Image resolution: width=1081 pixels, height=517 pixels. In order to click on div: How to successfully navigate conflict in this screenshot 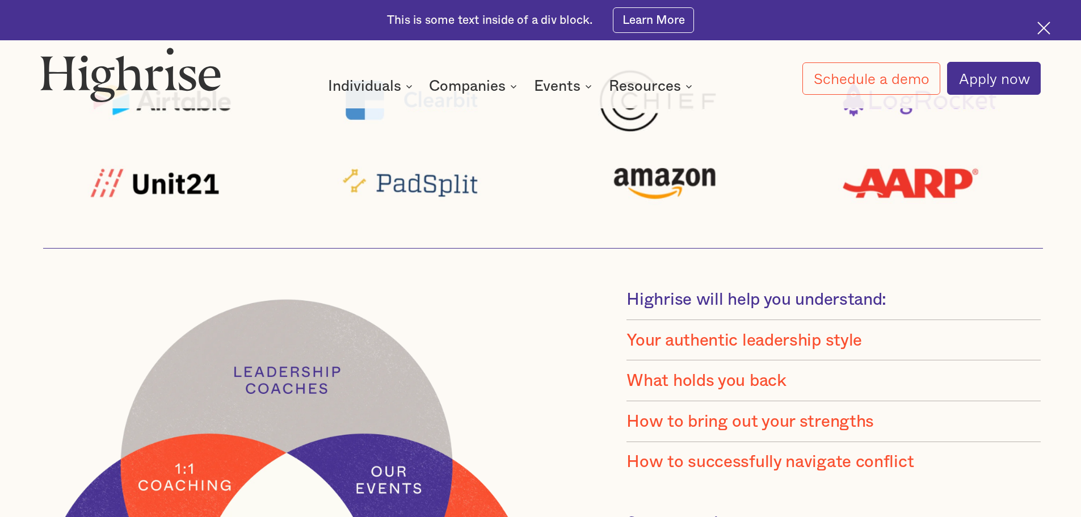, I will do `click(770, 462)`.